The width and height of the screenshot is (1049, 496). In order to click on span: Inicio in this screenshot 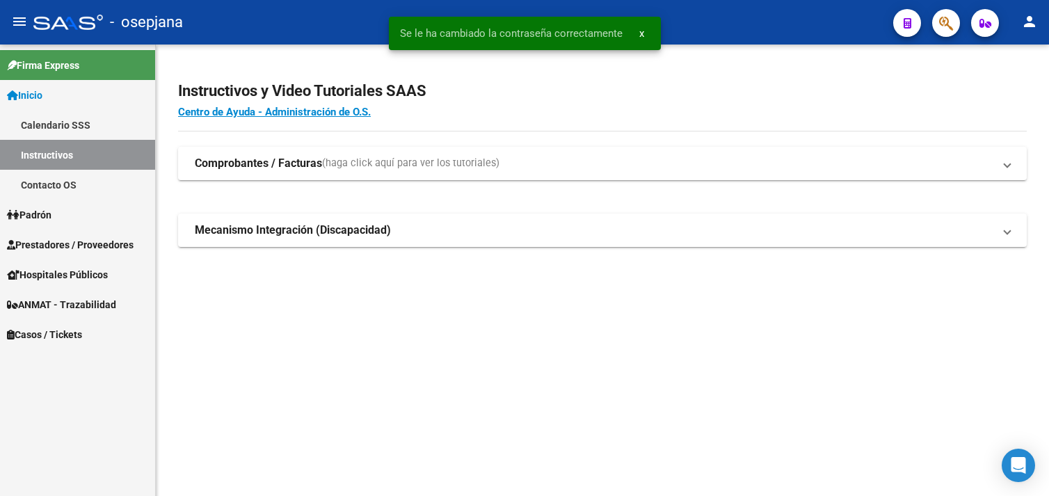, I will do `click(24, 95)`.